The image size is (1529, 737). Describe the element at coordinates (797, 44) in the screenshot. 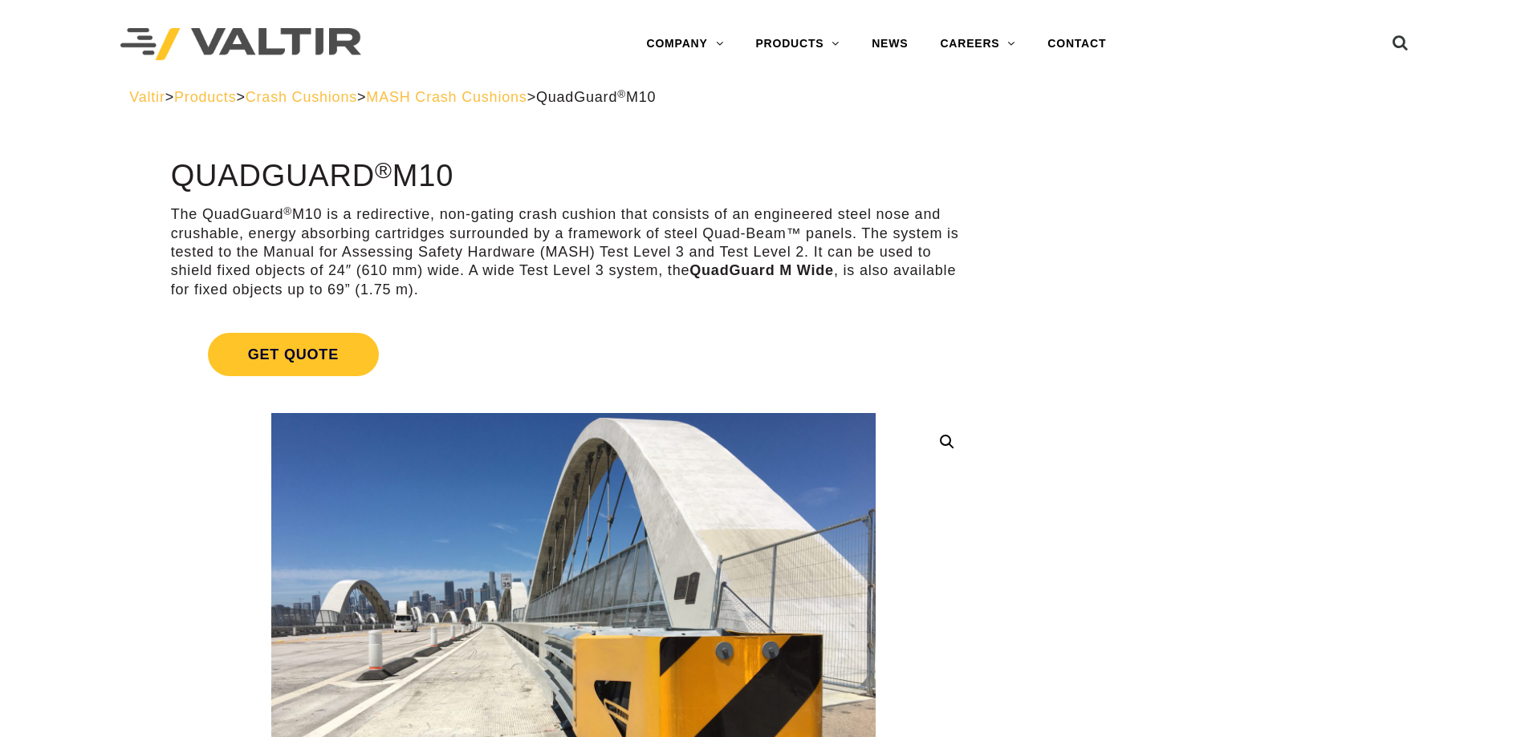

I see `a: PRODUCTS` at that location.